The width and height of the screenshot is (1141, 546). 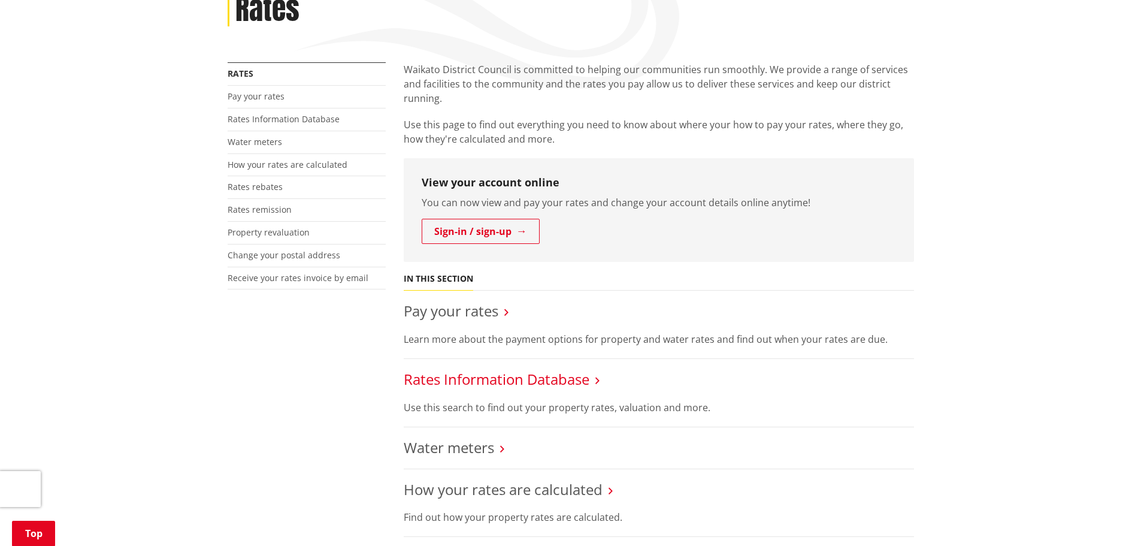 What do you see at coordinates (659, 84) in the screenshot?
I see `p: Waikato District Council is committed to helping our communities run smoothly. We provide a range...` at bounding box center [659, 84].